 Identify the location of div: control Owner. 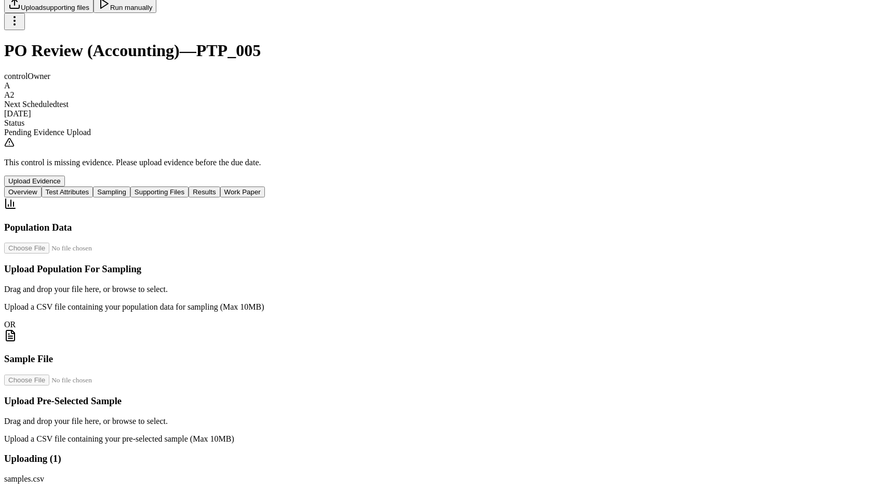
(442, 76).